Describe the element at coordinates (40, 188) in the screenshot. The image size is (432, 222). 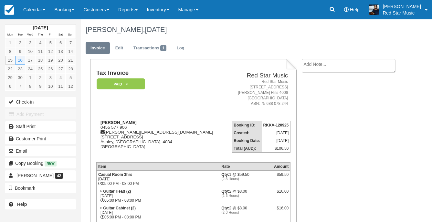
I see `button: Bookmark` at that location.